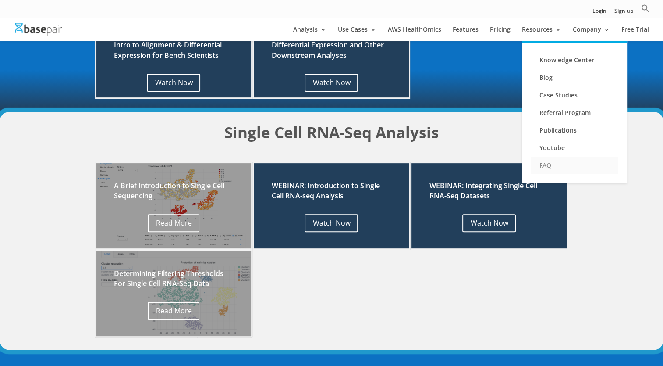 Image resolution: width=663 pixels, height=366 pixels. I want to click on img: Basepair, so click(38, 29).